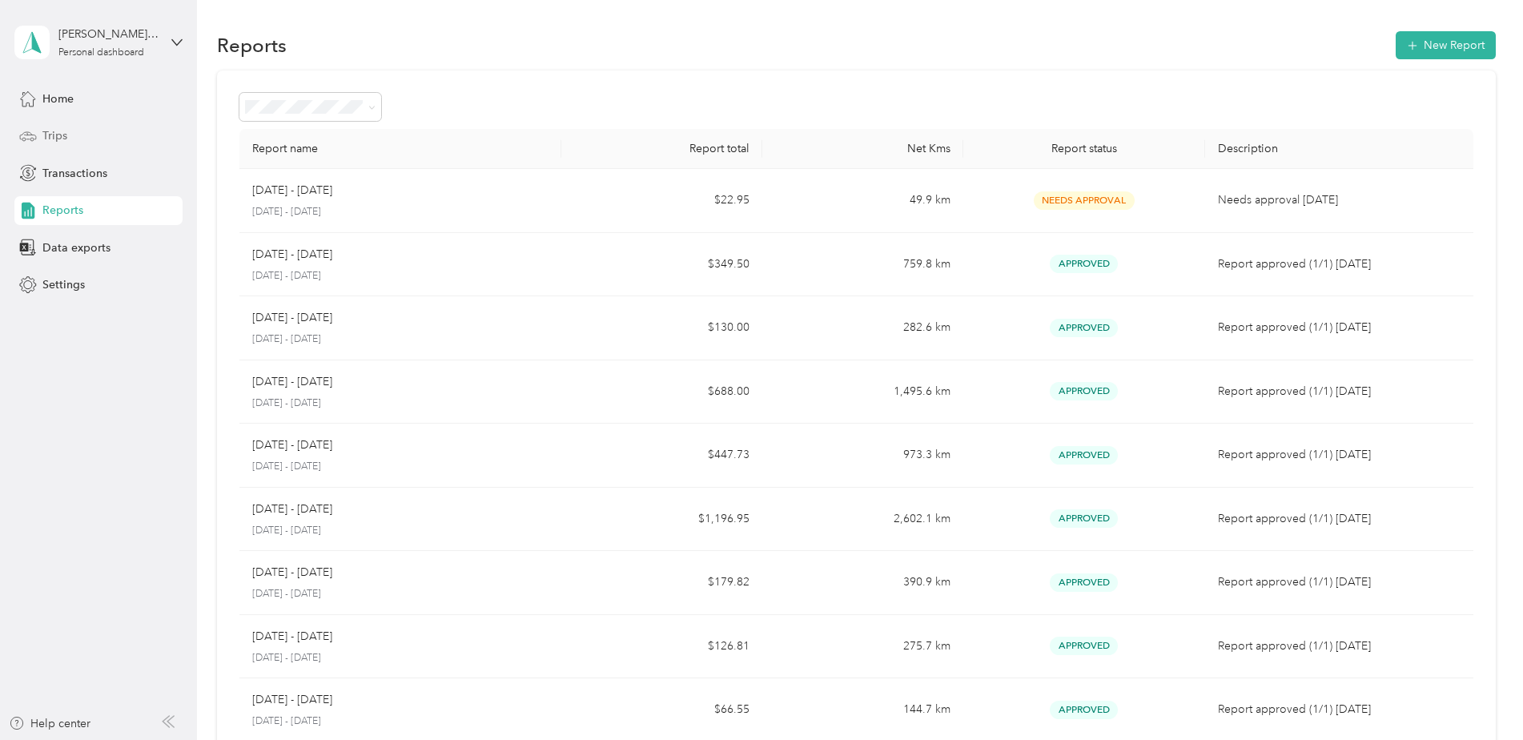 This screenshot has height=740, width=1523. Describe the element at coordinates (862, 520) in the screenshot. I see `td: 2,602.1 km` at that location.